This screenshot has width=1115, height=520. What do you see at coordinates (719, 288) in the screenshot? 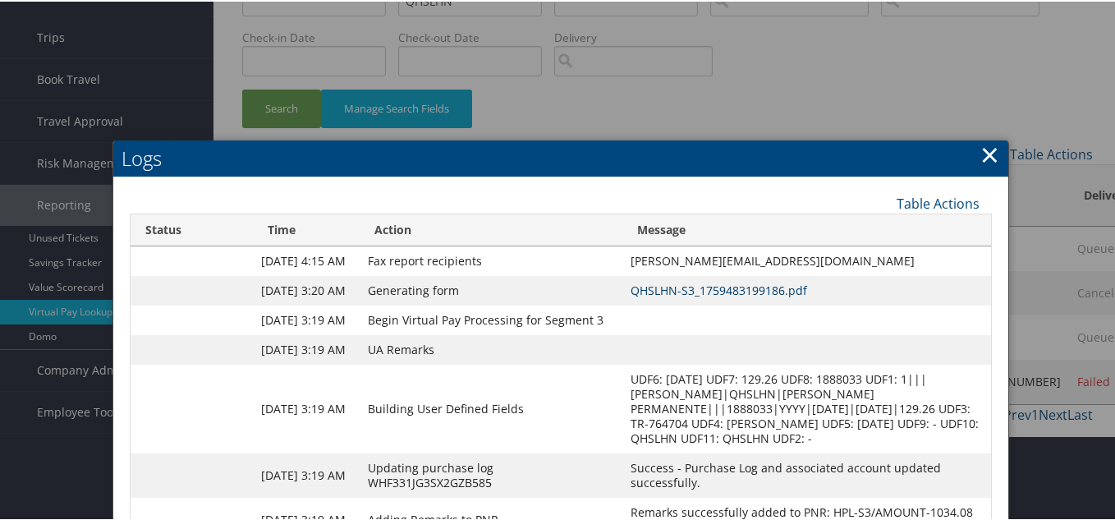
I see `a: QHSLHN-S3_1759483199186.pdf` at bounding box center [719, 288].